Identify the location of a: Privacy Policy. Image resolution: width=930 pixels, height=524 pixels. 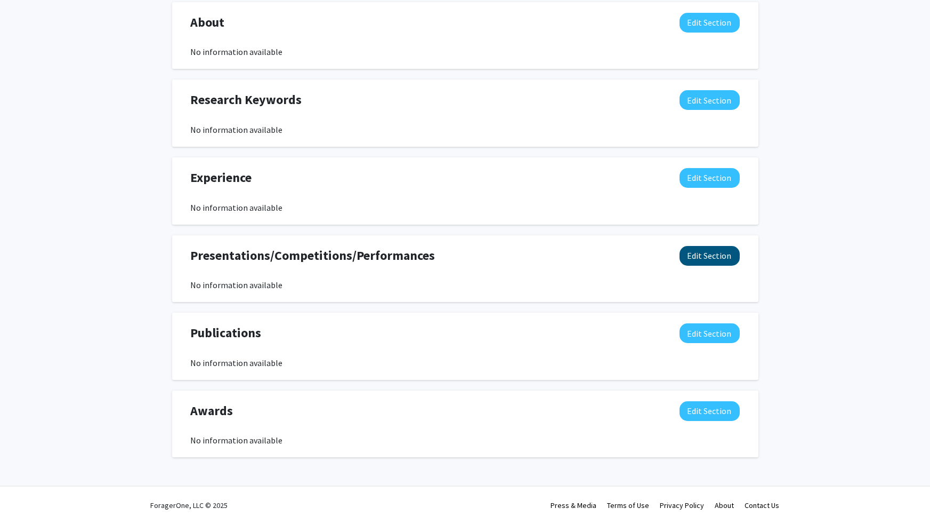
(683, 505).